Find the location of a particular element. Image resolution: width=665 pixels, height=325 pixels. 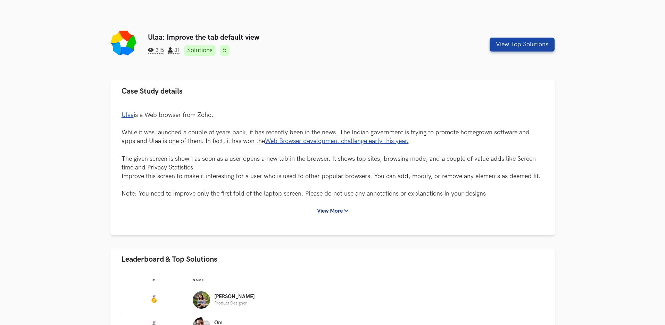

a: Ulaa is located at coordinates (128, 115).